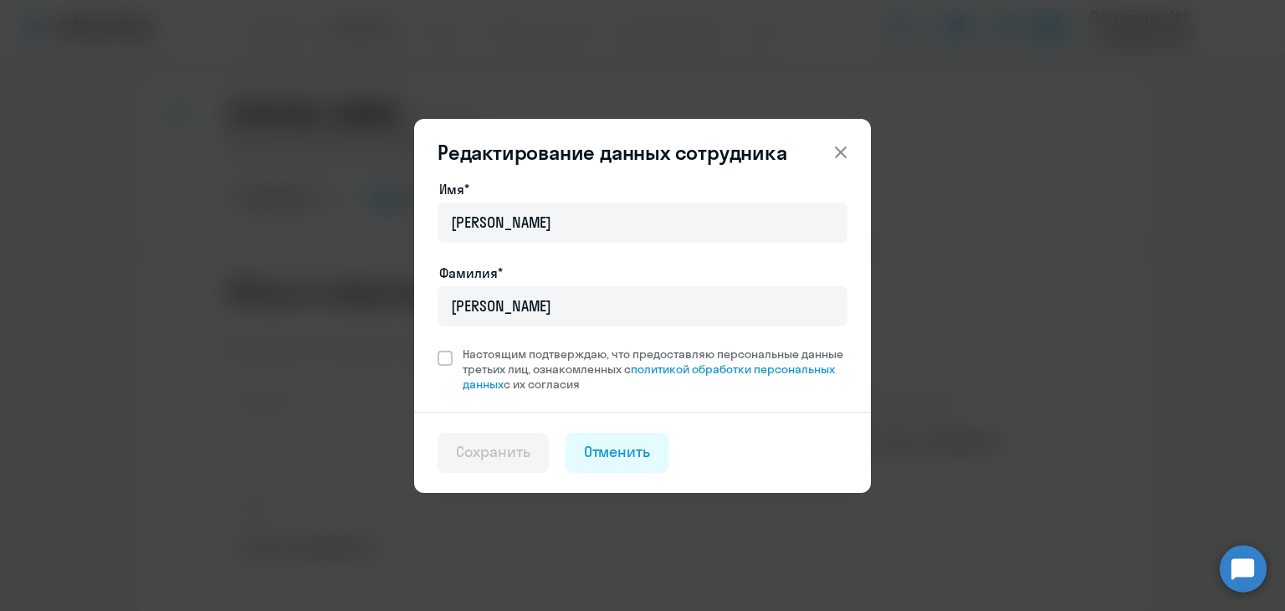 This screenshot has width=1285, height=611. I want to click on label: Фамилия*, so click(471, 273).